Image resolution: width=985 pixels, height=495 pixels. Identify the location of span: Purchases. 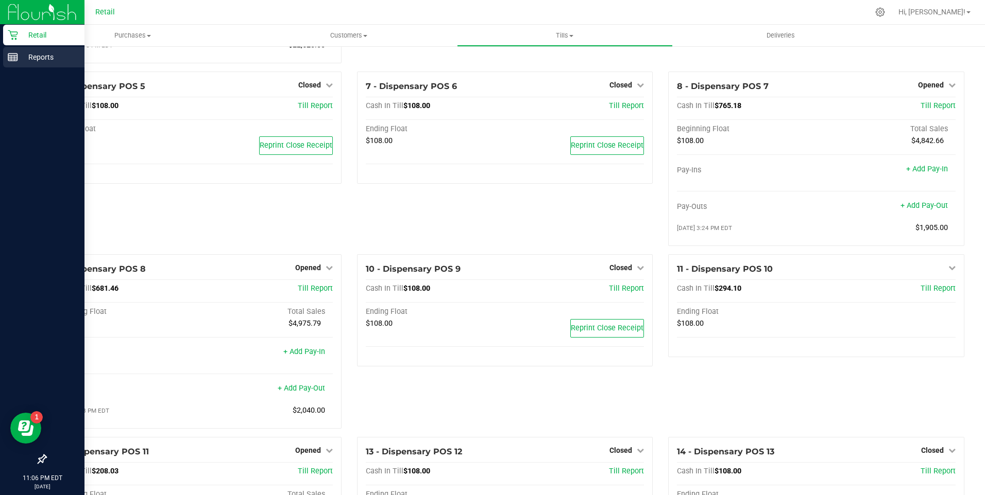
(132, 36).